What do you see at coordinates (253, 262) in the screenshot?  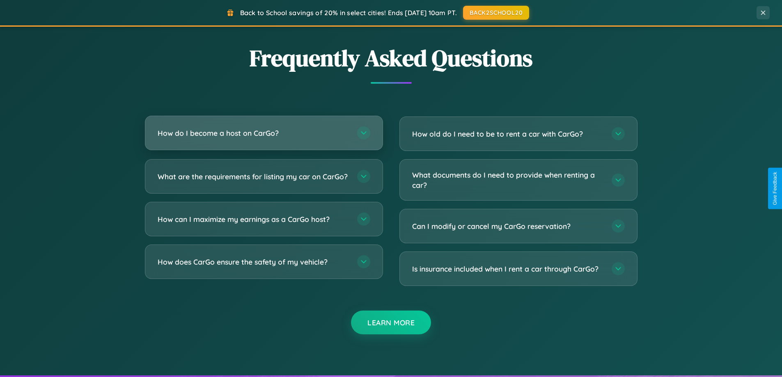 I see `h3: How does CarGo ensure the safety of my vehicle?` at bounding box center [253, 262].